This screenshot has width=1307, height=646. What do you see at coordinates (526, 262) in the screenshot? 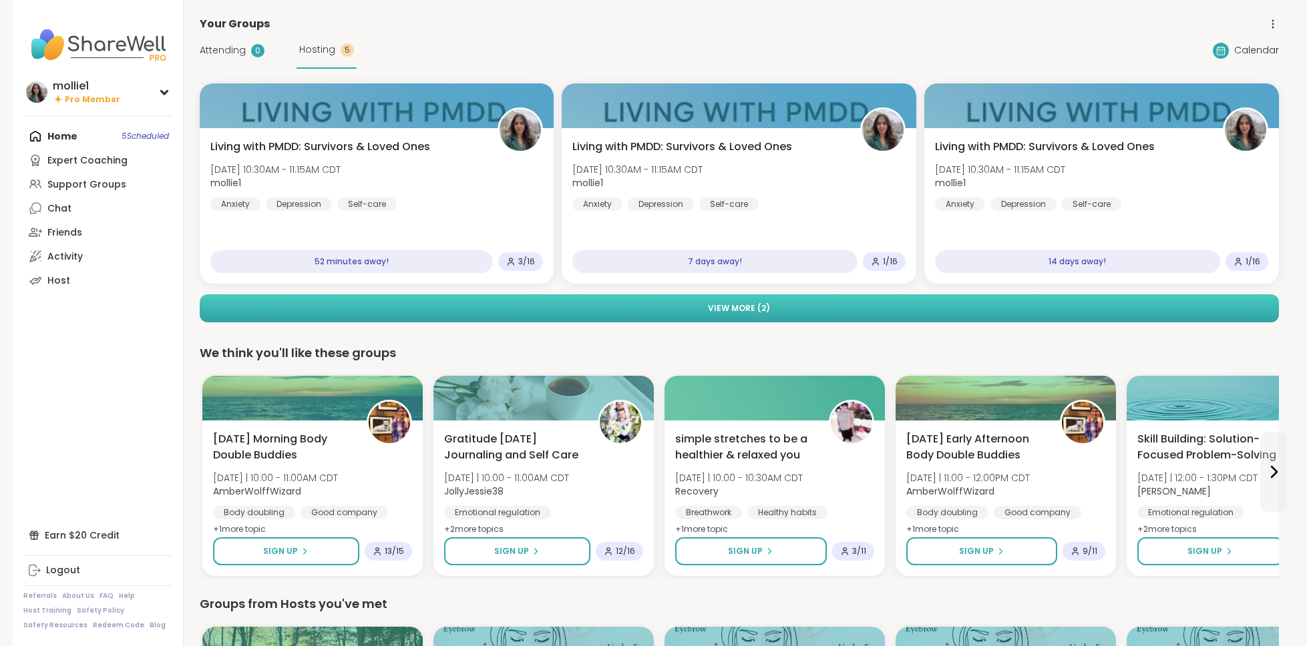
I see `span: 3 / 16` at bounding box center [526, 262].